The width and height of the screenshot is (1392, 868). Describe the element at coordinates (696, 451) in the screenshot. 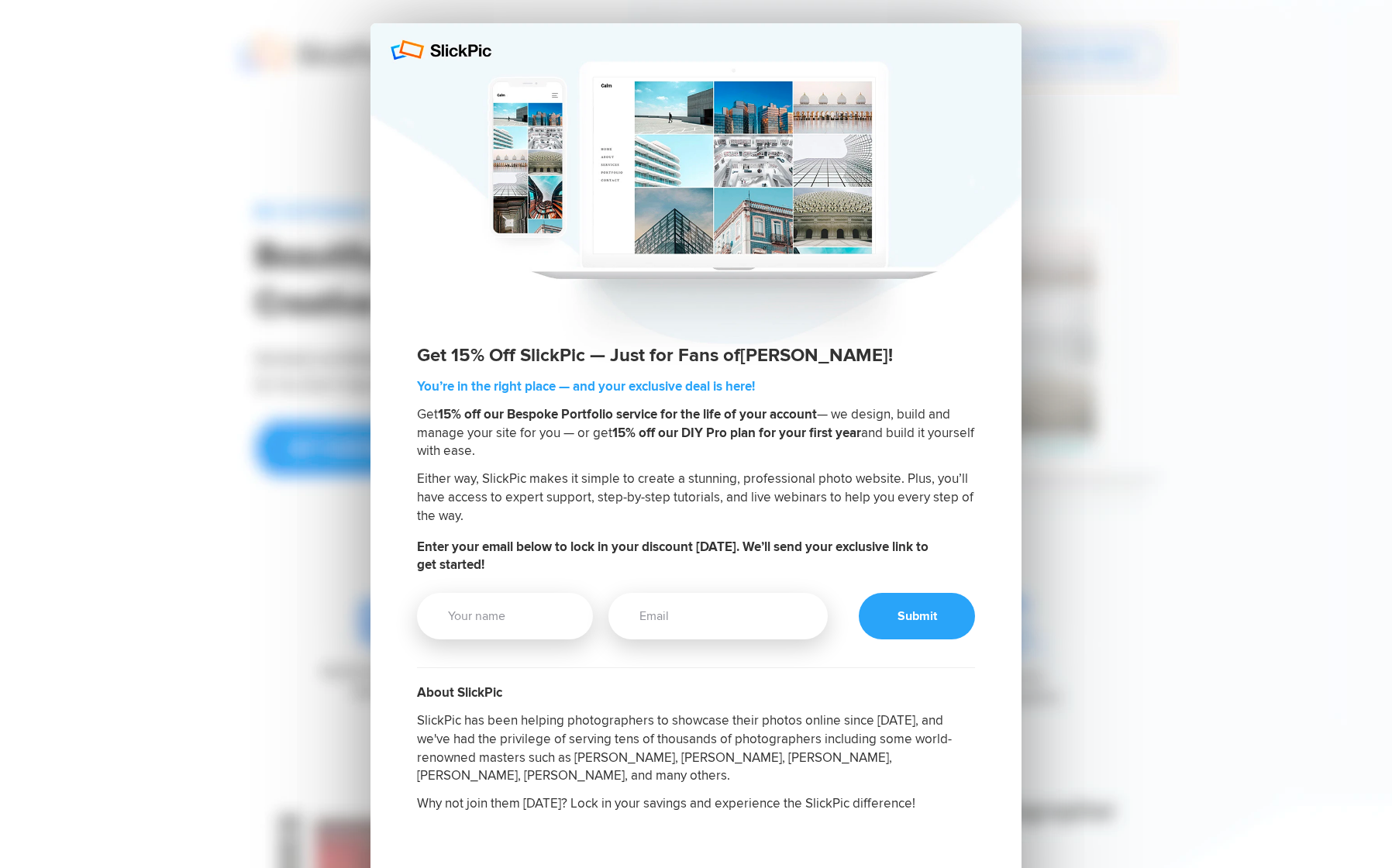

I see `h2: Get — we design, build and manage your site for you — or get and build it yourself with ease. Eit...` at that location.